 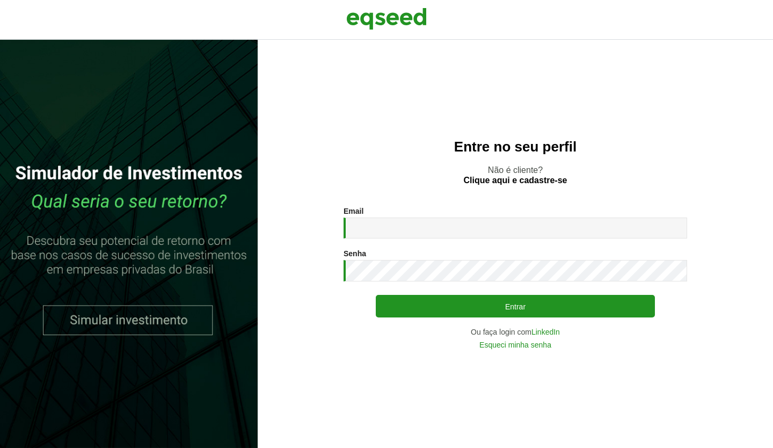 I want to click on a: Esqueci minha senha, so click(x=515, y=345).